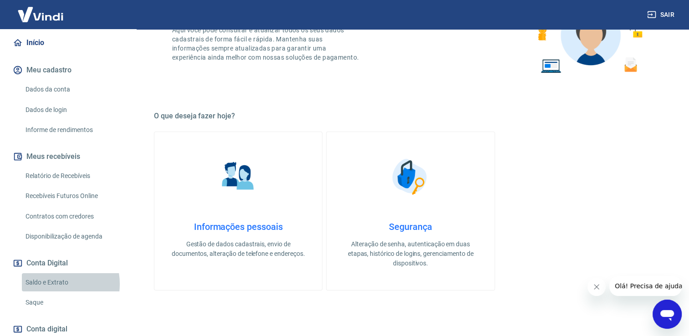 This screenshot has width=689, height=336. I want to click on span: Conta digital, so click(47, 329).